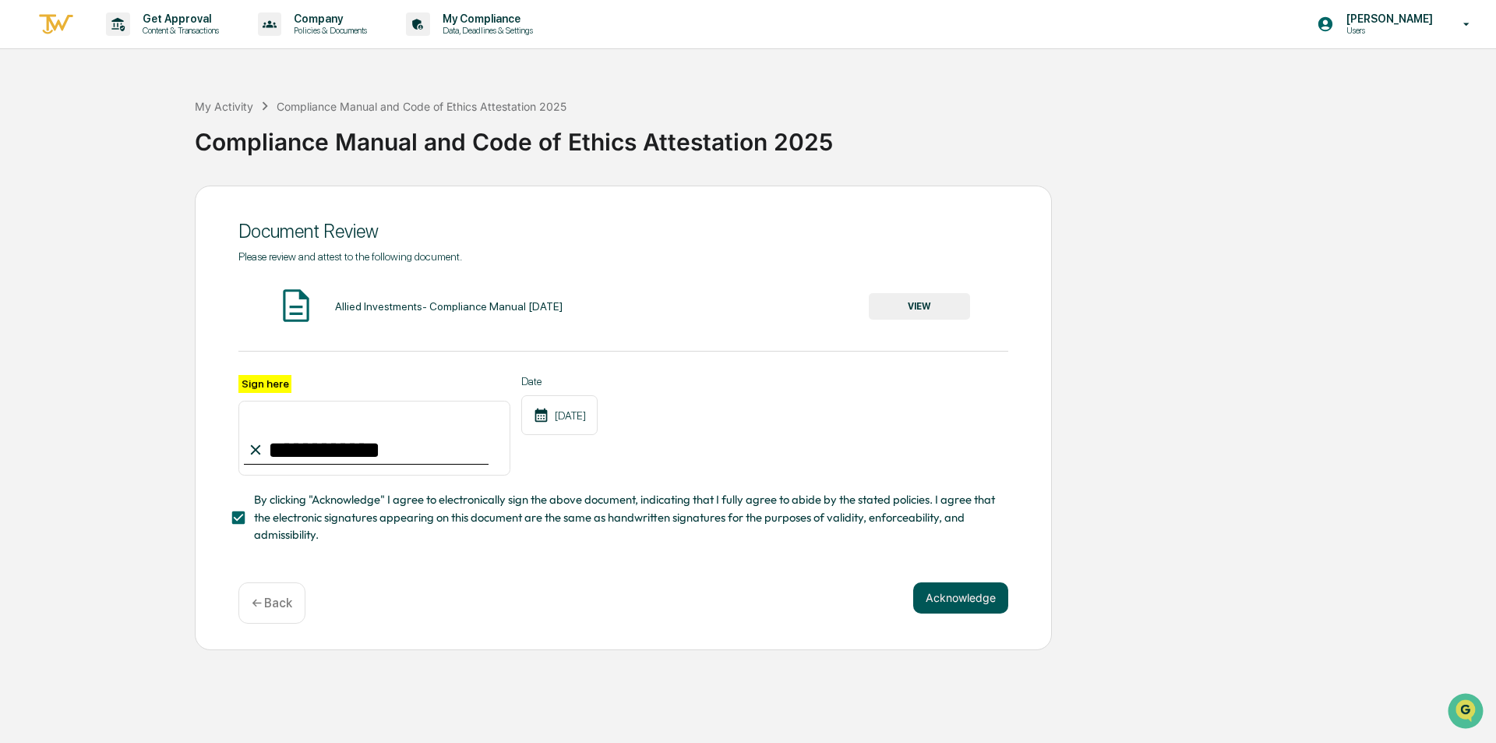 The width and height of the screenshot is (1496, 743). I want to click on p: Data, Deadlines & Settings, so click(485, 30).